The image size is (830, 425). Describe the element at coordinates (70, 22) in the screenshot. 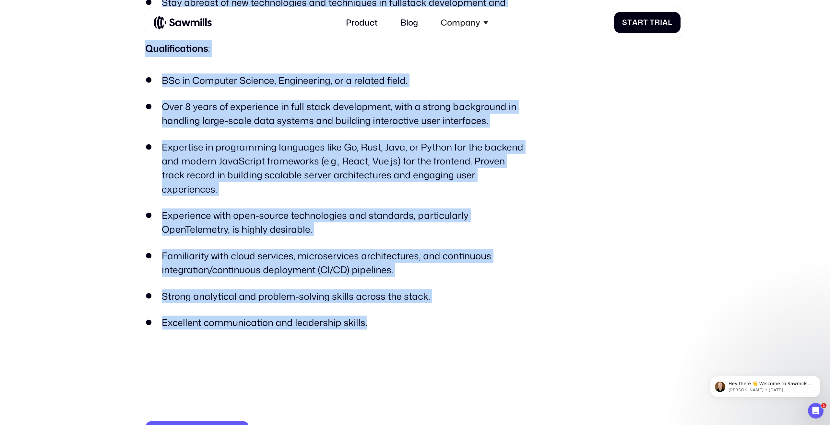

I see `p: Hey there 👋 Welcome to Sawmills. The smart telemetry management platform that solves cost, qualit...` at that location.